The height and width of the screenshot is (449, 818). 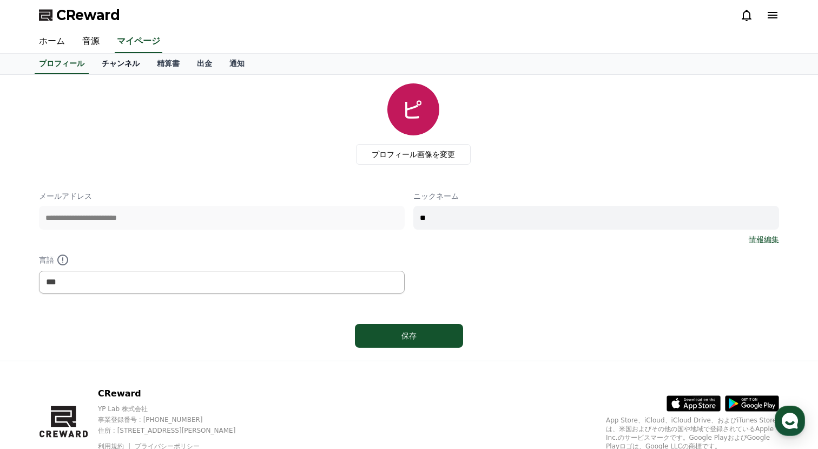 What do you see at coordinates (62, 64) in the screenshot?
I see `a: プロフィール` at bounding box center [62, 64].